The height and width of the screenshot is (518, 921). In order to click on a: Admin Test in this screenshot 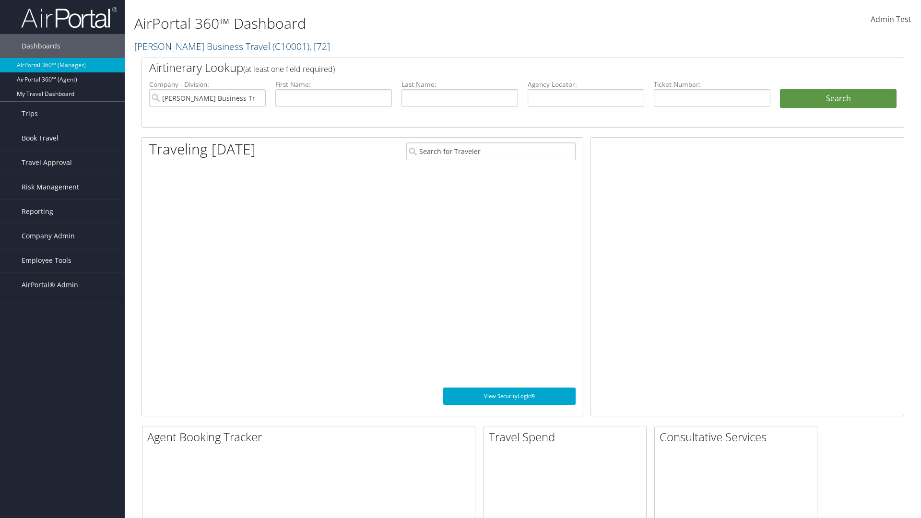, I will do `click(891, 20)`.